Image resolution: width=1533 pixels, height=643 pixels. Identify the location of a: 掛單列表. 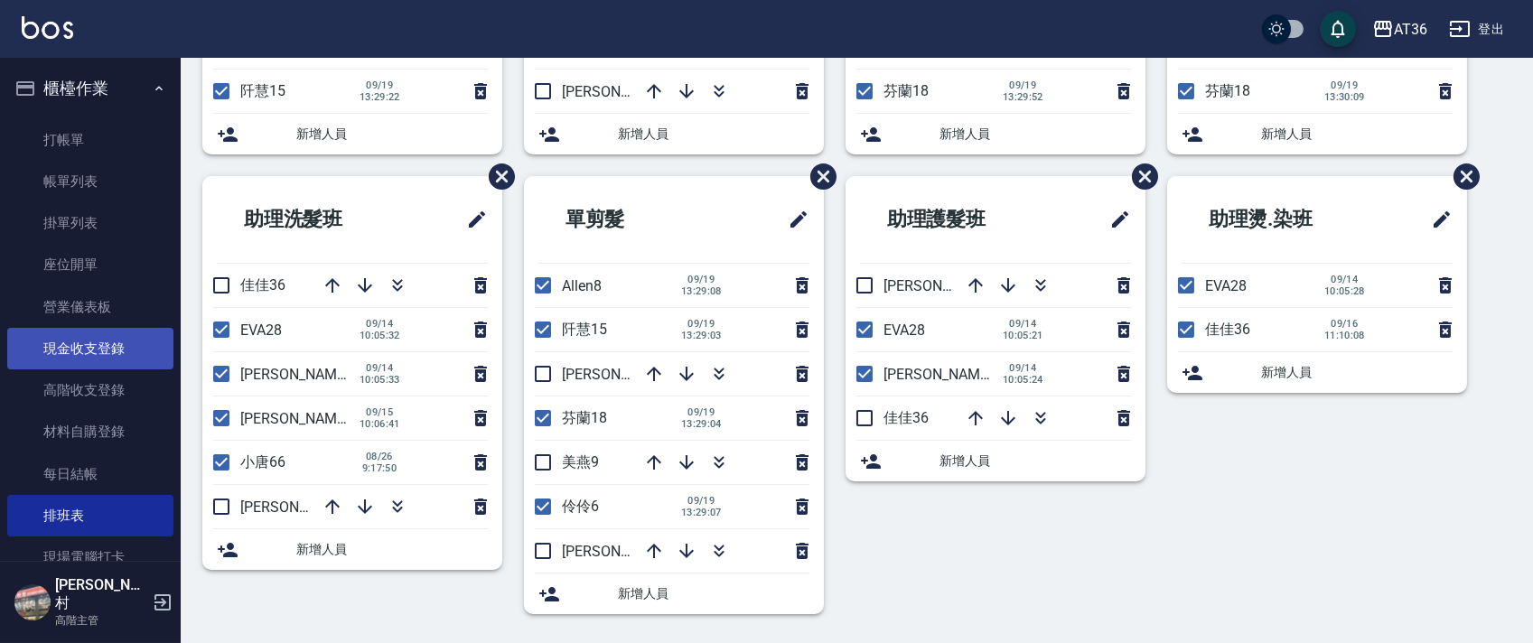
(90, 223).